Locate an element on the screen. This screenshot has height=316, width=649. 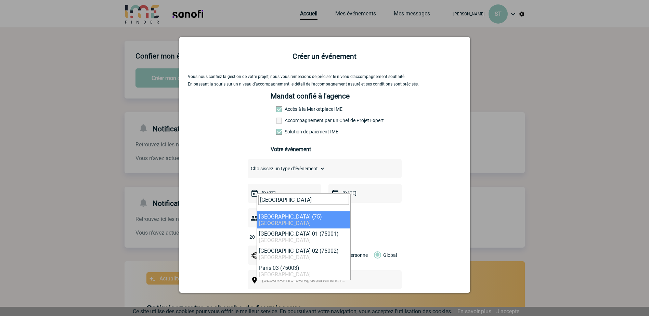
input: Date de début is located at coordinates (284, 193).